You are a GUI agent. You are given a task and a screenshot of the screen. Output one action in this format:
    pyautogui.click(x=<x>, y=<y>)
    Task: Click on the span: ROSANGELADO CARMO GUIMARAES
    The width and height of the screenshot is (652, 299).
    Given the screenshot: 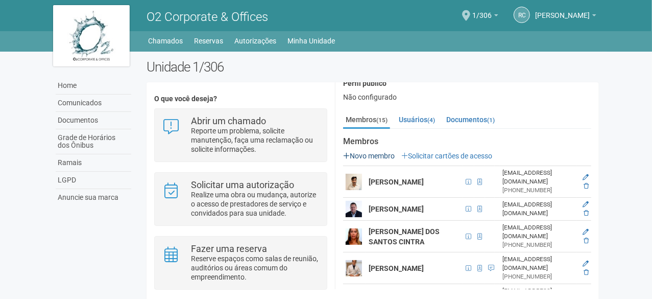 What is the action you would take?
    pyautogui.click(x=562, y=10)
    